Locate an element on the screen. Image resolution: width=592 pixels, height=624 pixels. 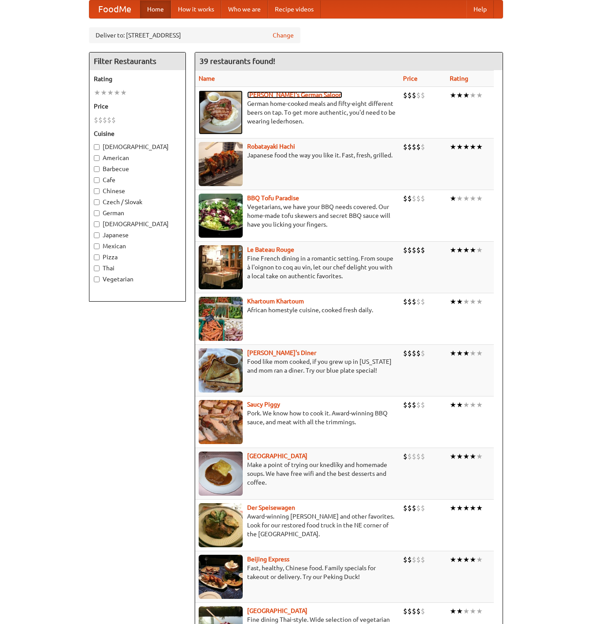
a: Home is located at coordinates (156, 9).